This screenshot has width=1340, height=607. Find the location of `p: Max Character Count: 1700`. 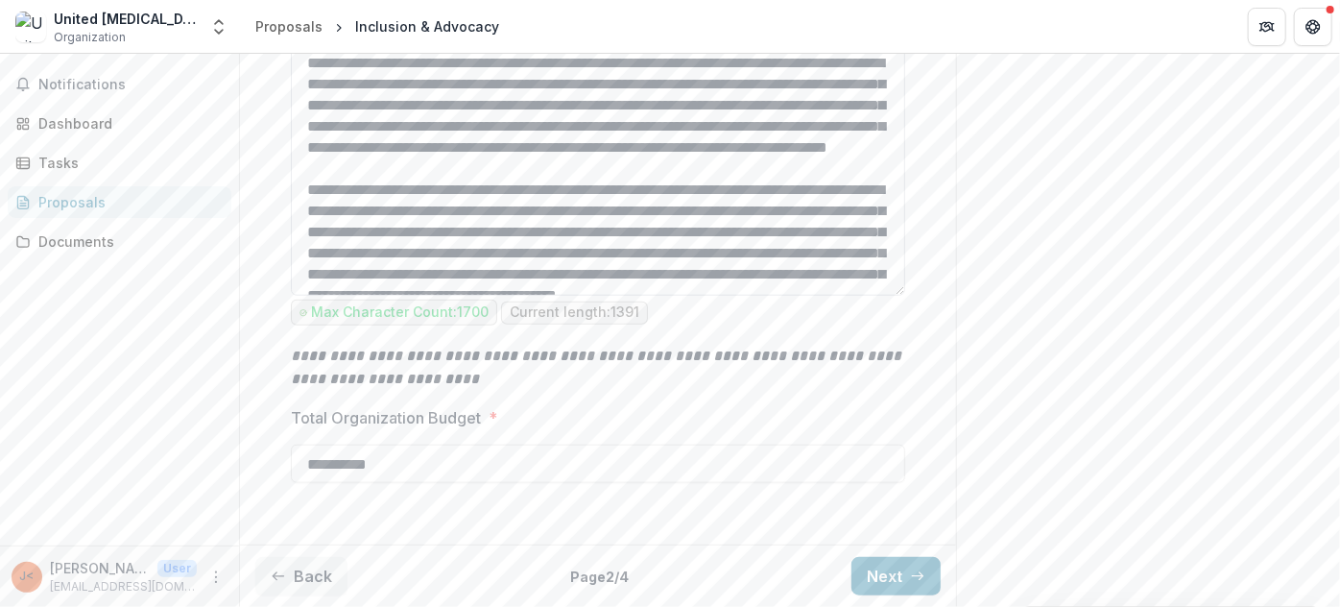

p: Max Character Count: 1700 is located at coordinates (399, 312).